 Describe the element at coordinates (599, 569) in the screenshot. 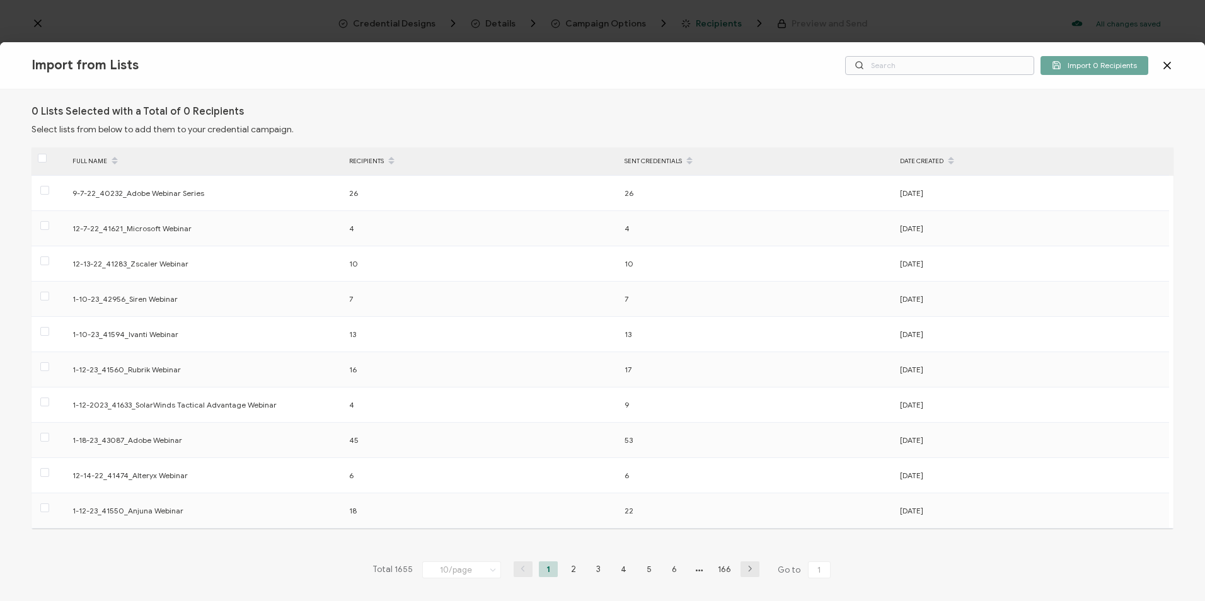

I see `li: 3` at that location.